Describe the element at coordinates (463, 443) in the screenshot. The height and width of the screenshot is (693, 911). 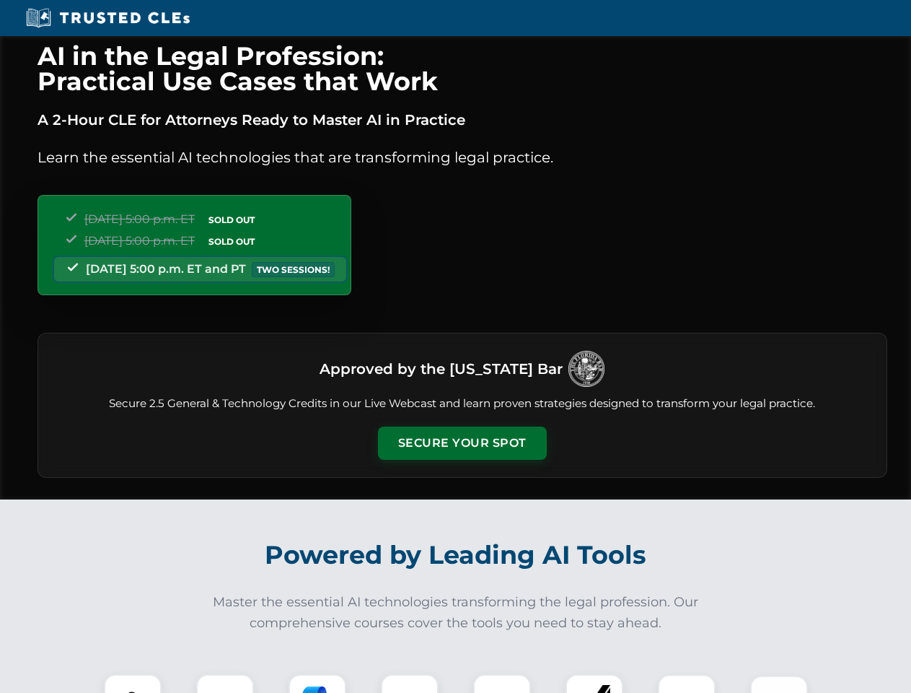
I see `button: Secure Your Spot` at that location.